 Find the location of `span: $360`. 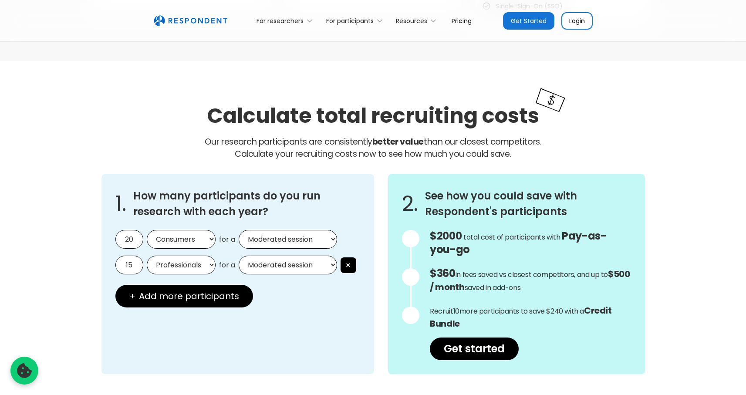

span: $360 is located at coordinates (442, 273).